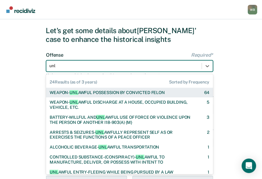 The width and height of the screenshot is (262, 179). I want to click on span: Sorted by Frequency, so click(189, 82).